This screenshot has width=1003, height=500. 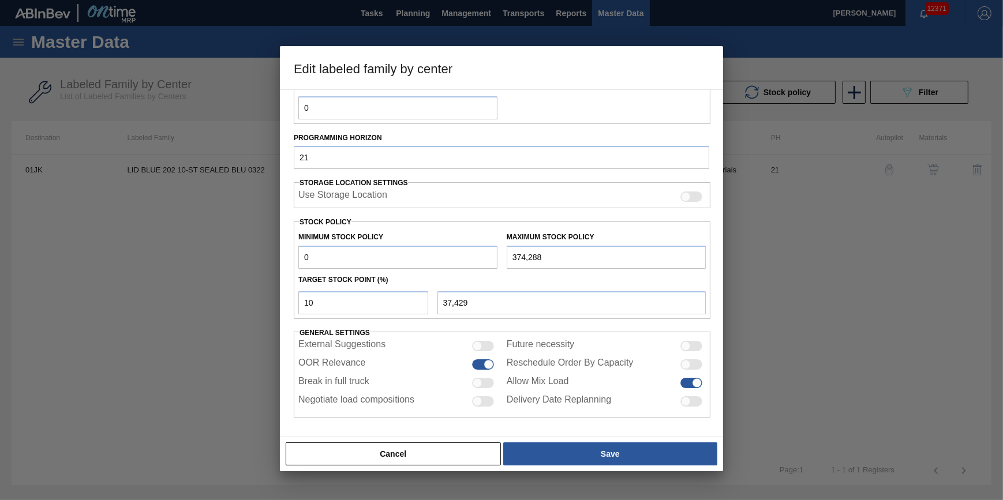 What do you see at coordinates (354, 183) in the screenshot?
I see `span: Storage Location Settings` at bounding box center [354, 183].